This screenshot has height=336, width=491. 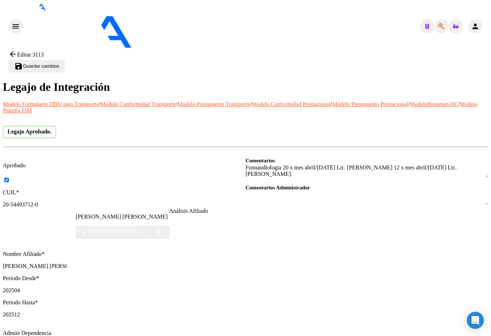 What do you see at coordinates (124, 303) in the screenshot?
I see `p: Periodo Hasta` at bounding box center [124, 303].